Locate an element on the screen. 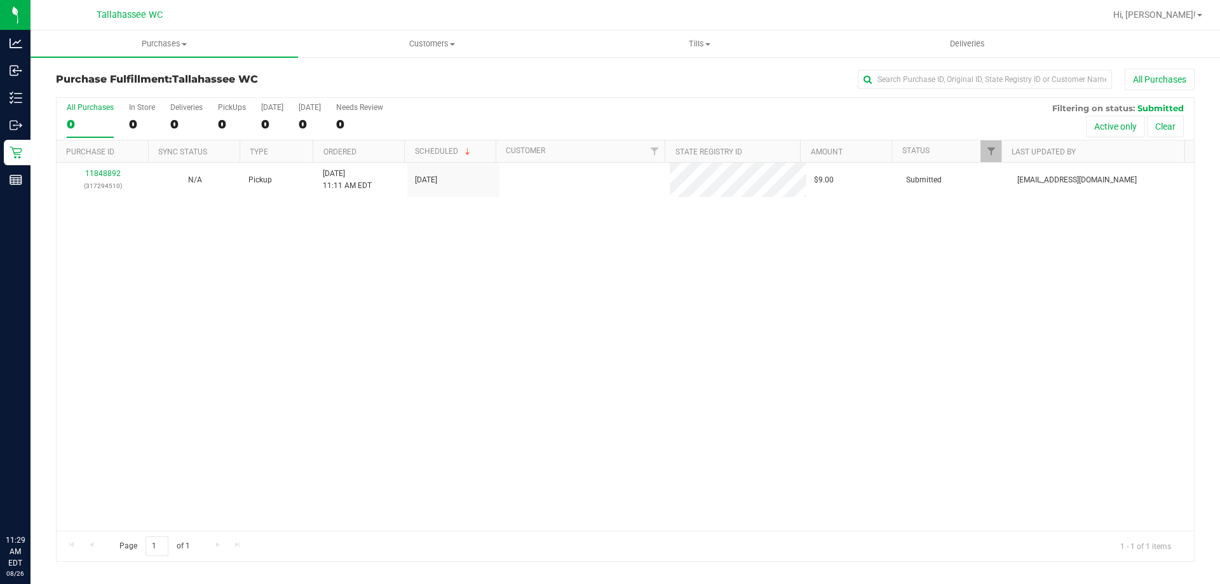  input: 1 is located at coordinates (157, 546).